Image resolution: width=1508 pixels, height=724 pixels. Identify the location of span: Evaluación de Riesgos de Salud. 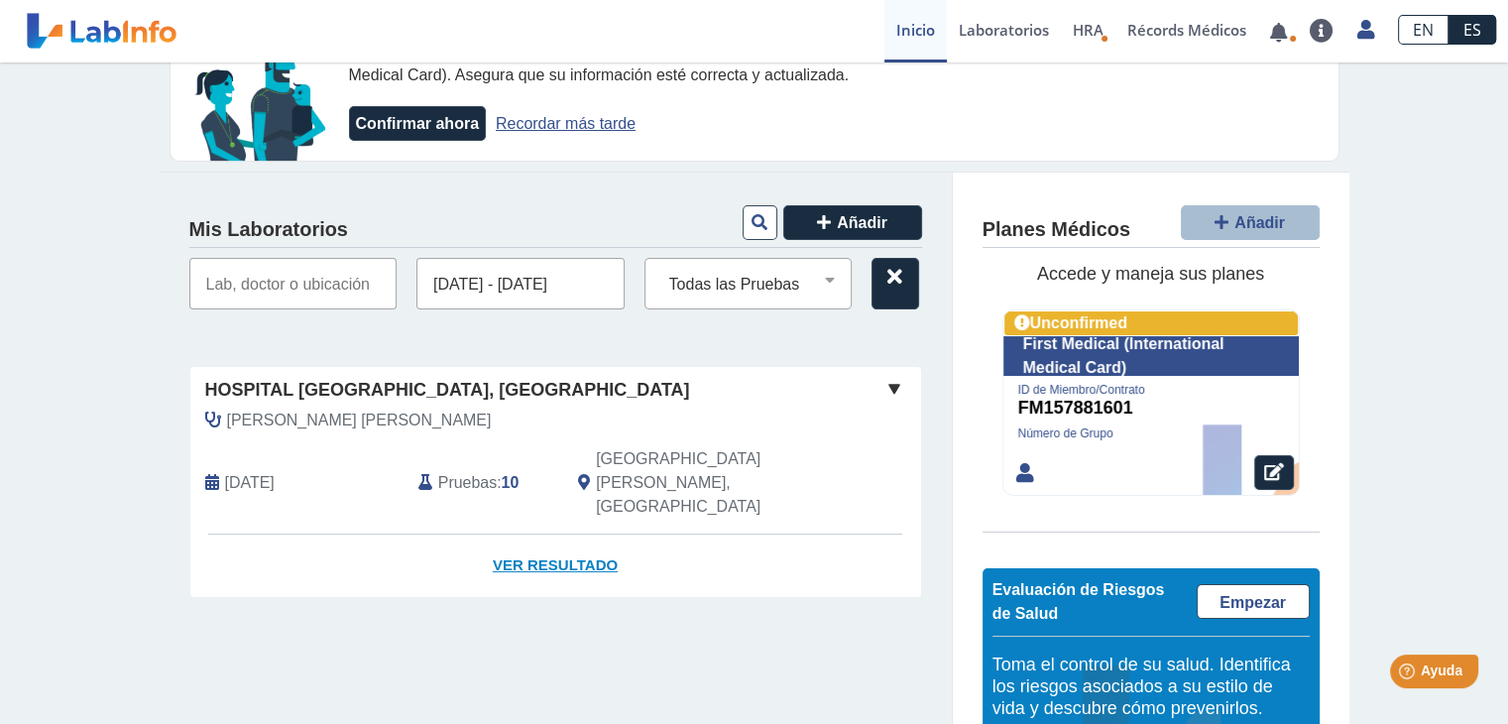
(1078, 601).